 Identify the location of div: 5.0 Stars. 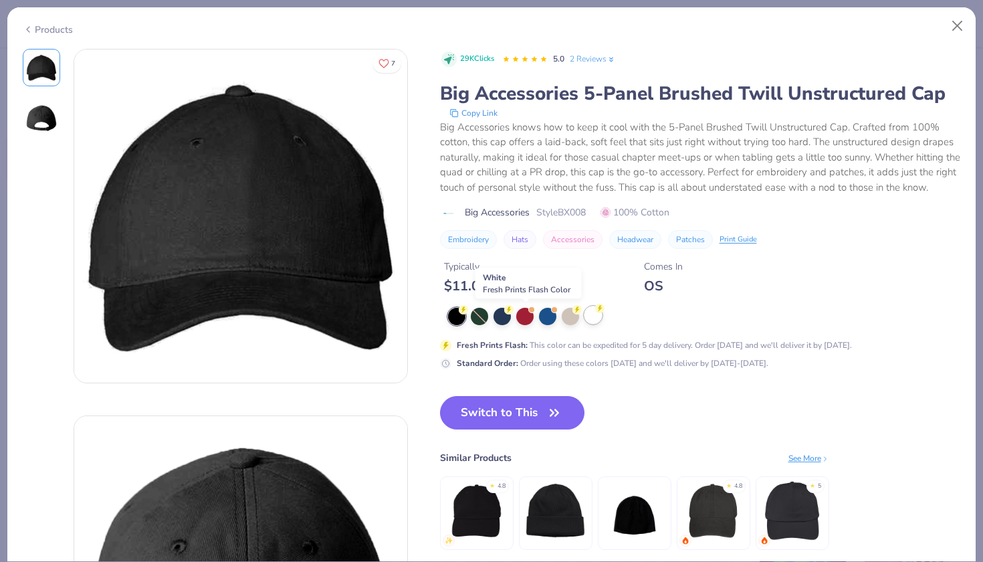
(525, 59).